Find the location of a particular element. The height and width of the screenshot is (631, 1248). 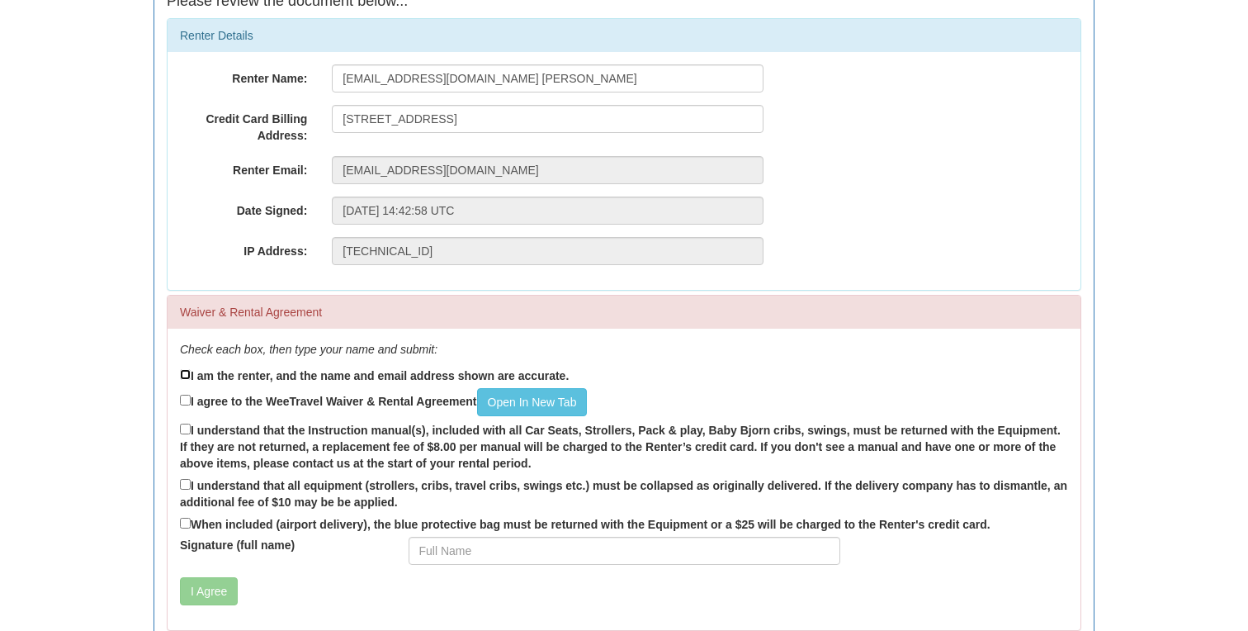

label: Renter Email: is located at coordinates (243, 167).